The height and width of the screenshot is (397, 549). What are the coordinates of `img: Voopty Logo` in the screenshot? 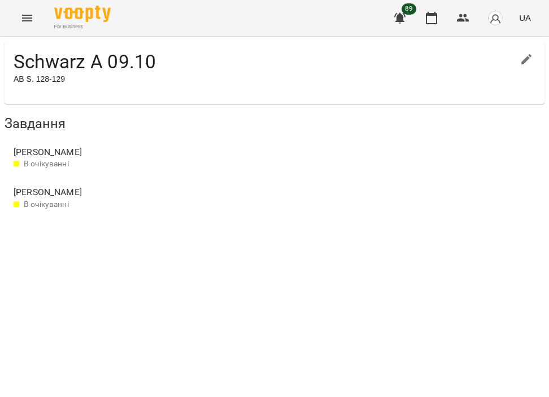 It's located at (82, 14).